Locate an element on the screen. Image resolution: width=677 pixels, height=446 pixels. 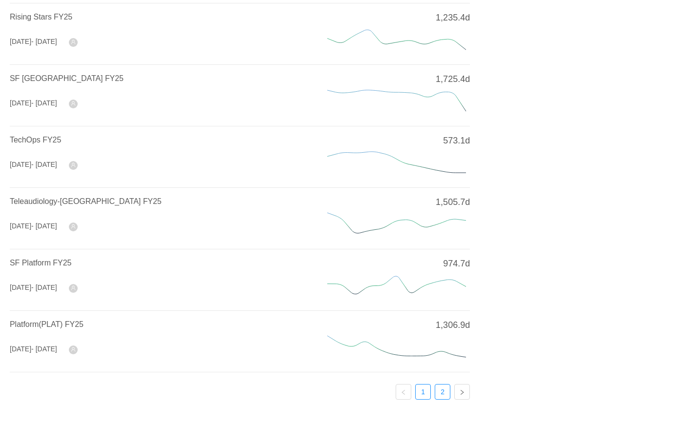
a: TechOps FY25 is located at coordinates (35, 140).